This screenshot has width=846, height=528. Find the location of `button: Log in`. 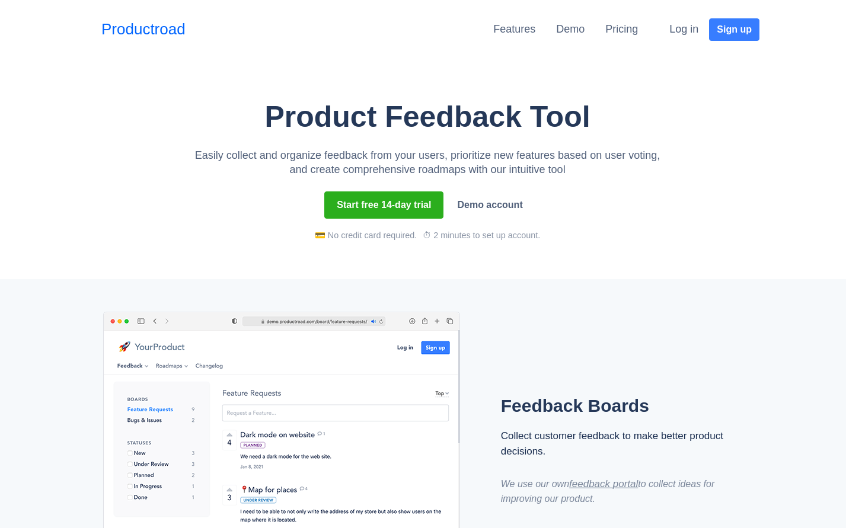

button: Log in is located at coordinates (683, 29).